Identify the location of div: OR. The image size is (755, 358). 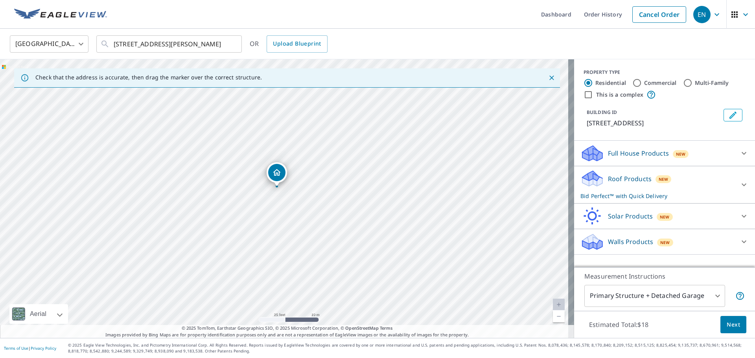
(289, 44).